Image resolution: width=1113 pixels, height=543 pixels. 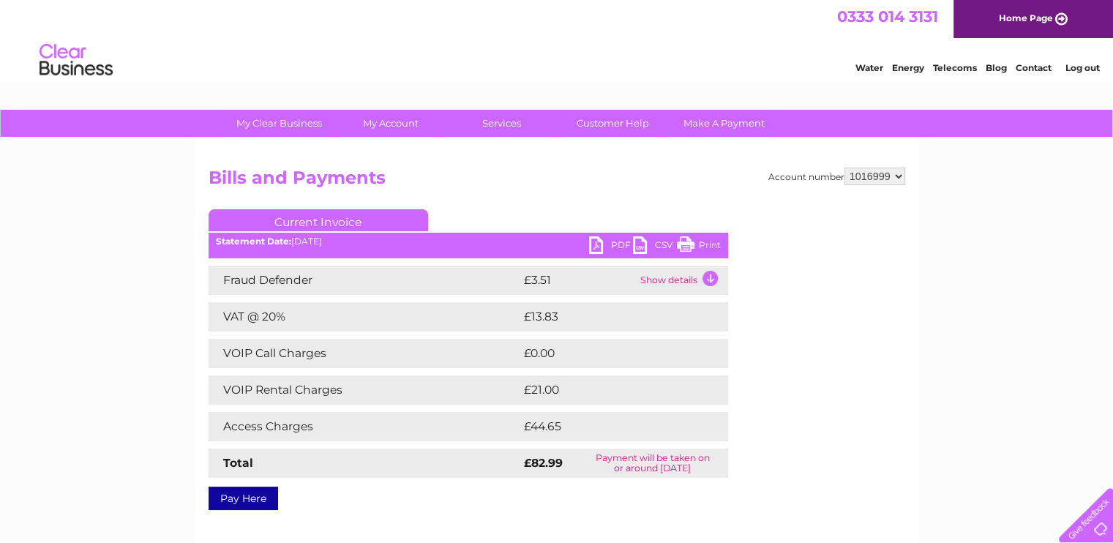 What do you see at coordinates (610, 427) in the screenshot?
I see `td: £44.65` at bounding box center [610, 427].